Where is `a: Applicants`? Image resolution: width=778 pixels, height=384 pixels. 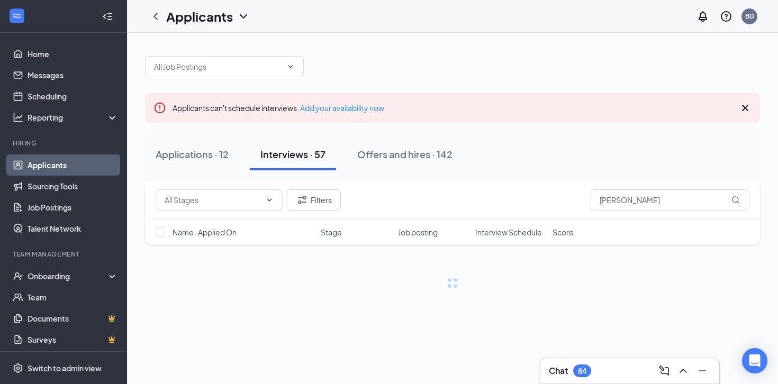
a: Applicants is located at coordinates (73, 165).